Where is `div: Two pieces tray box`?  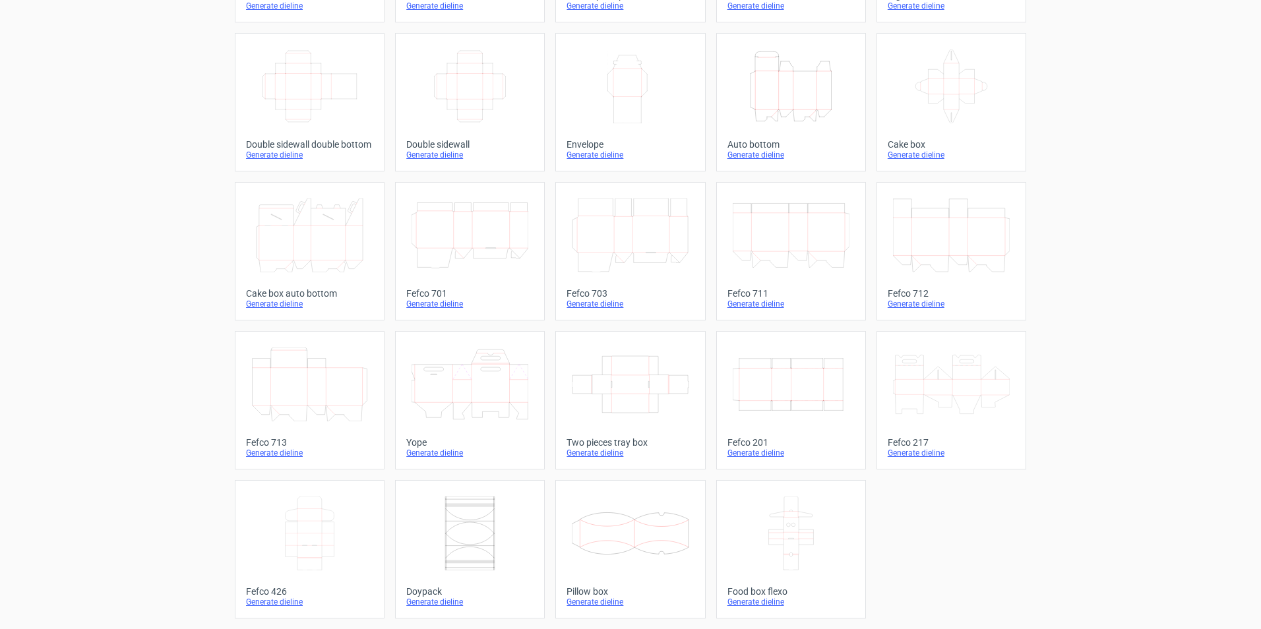
div: Two pieces tray box is located at coordinates (630, 443).